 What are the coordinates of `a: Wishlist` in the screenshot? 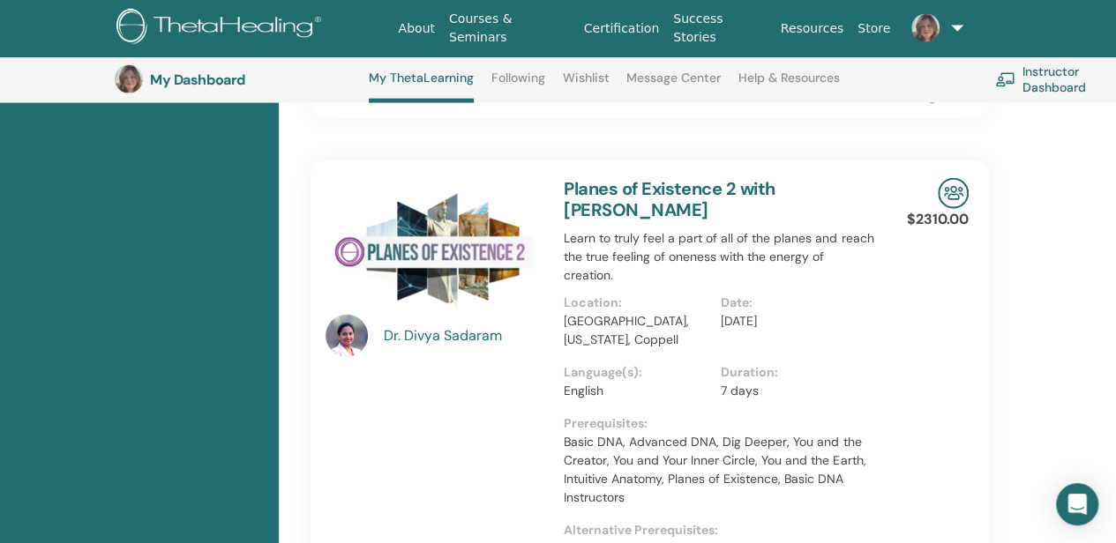 It's located at (586, 85).